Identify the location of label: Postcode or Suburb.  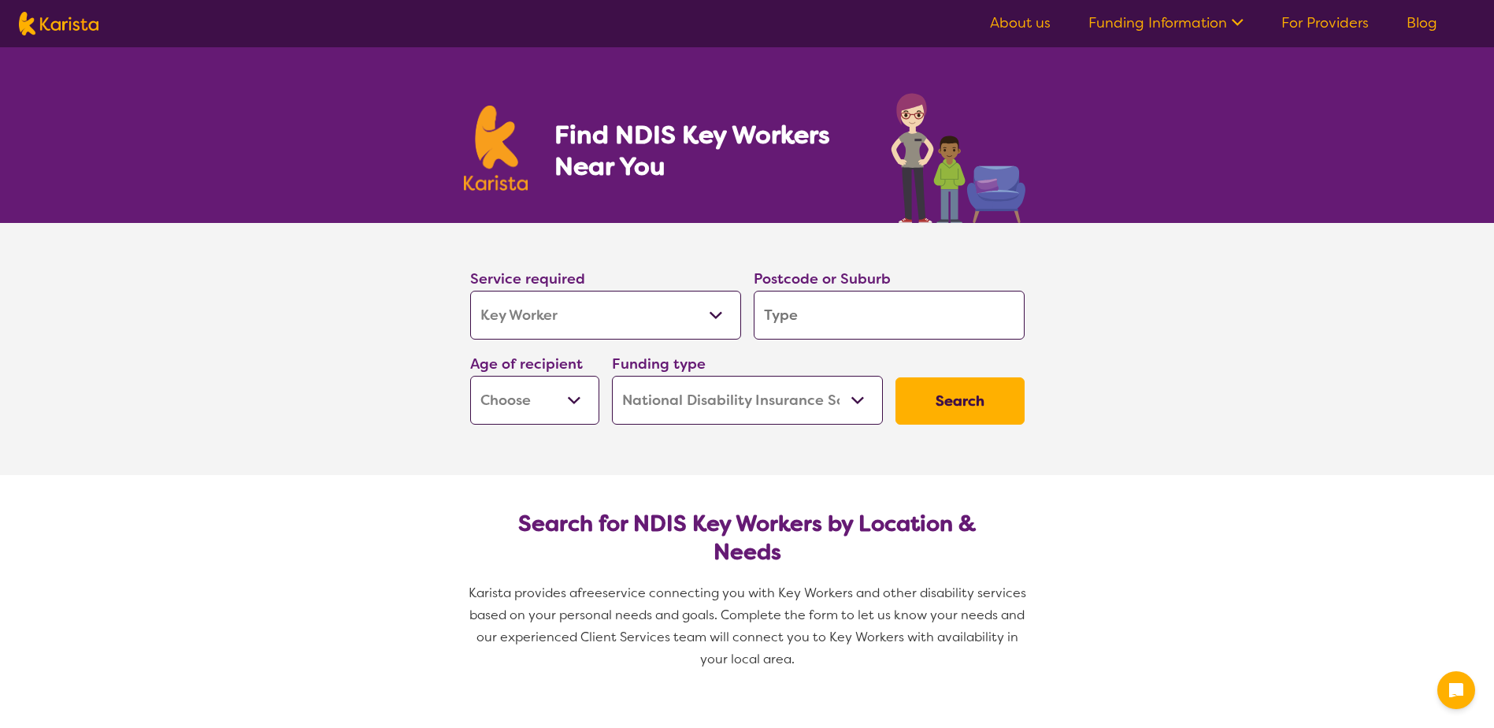
(822, 279).